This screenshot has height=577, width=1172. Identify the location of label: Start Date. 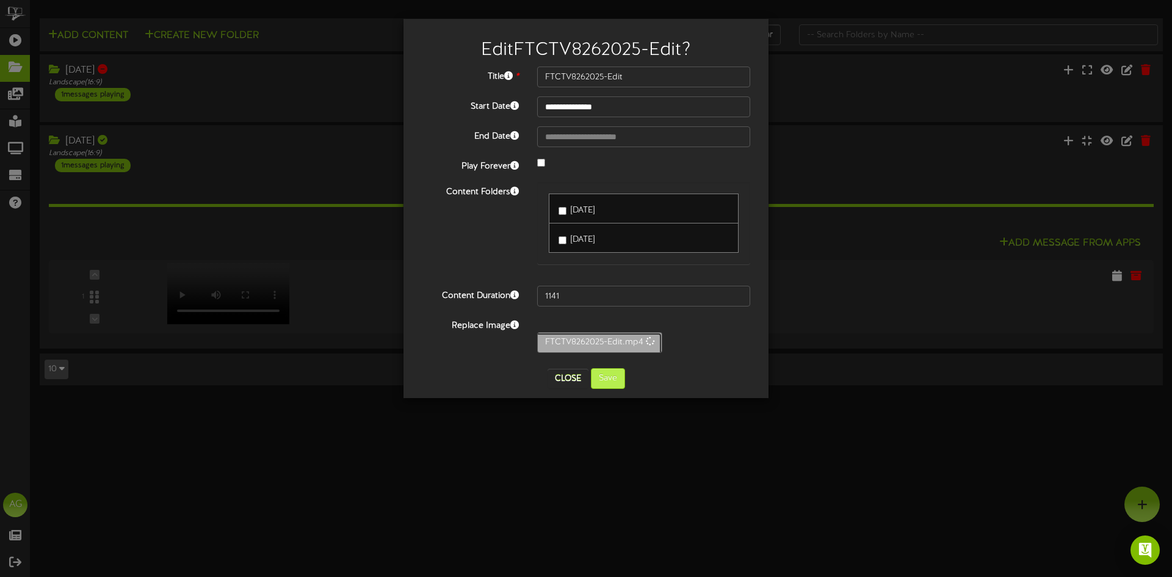
(470, 104).